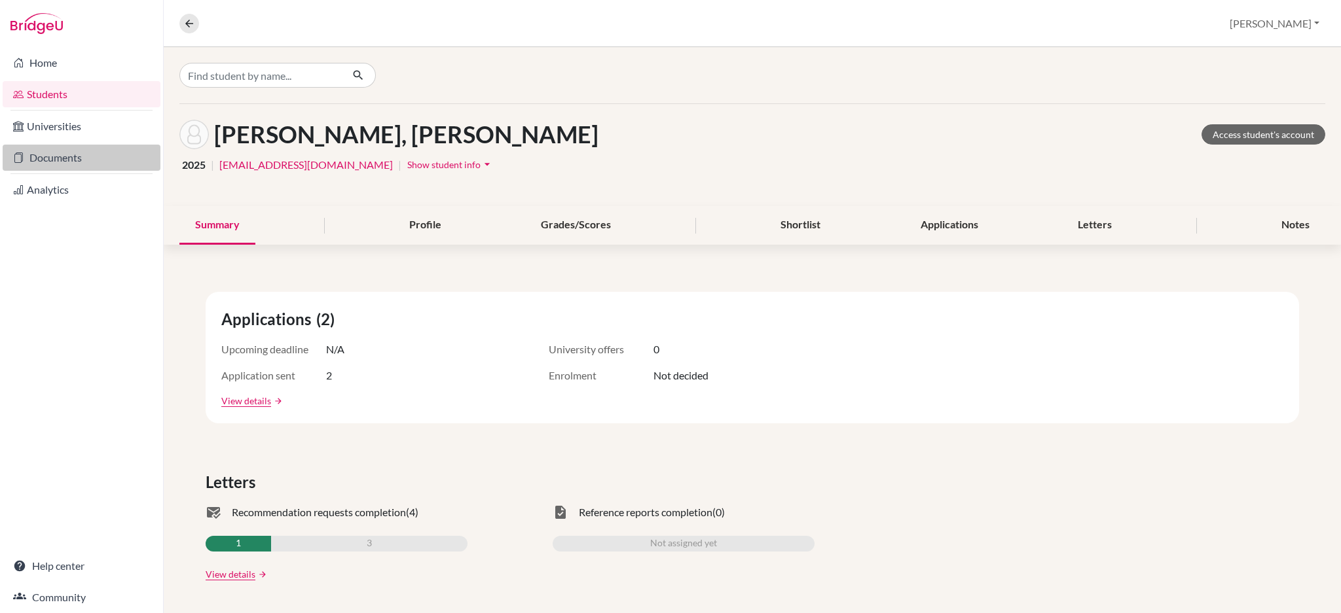 The image size is (1341, 613). What do you see at coordinates (656, 350) in the screenshot?
I see `span: 0` at bounding box center [656, 350].